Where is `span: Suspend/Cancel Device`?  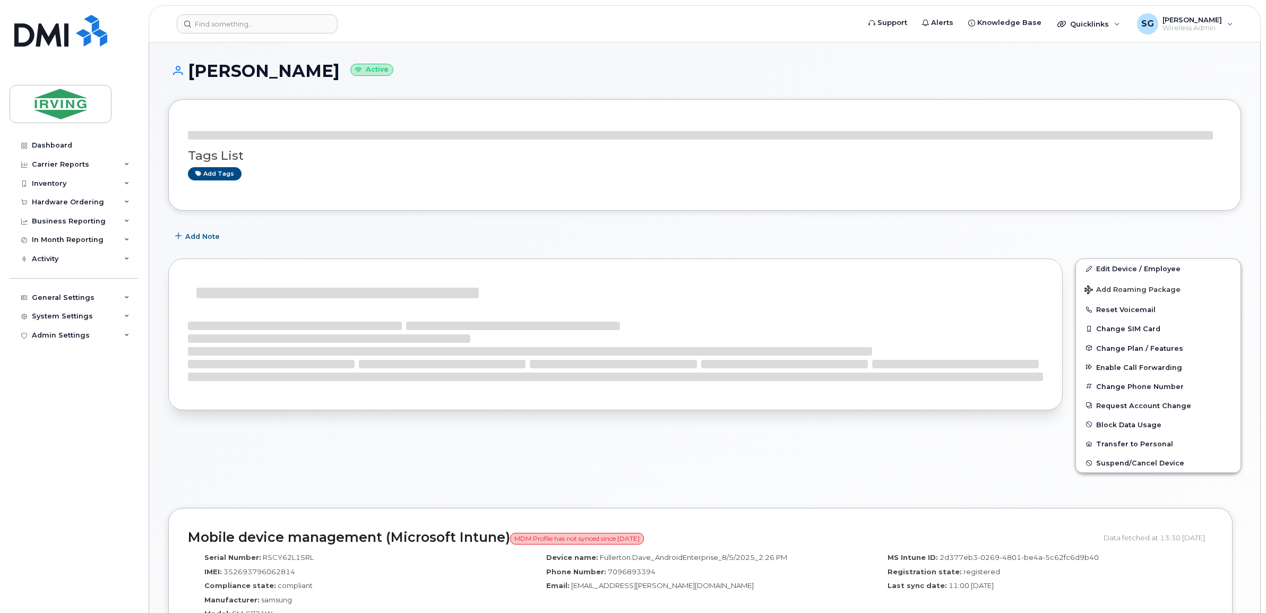 span: Suspend/Cancel Device is located at coordinates (1140, 463).